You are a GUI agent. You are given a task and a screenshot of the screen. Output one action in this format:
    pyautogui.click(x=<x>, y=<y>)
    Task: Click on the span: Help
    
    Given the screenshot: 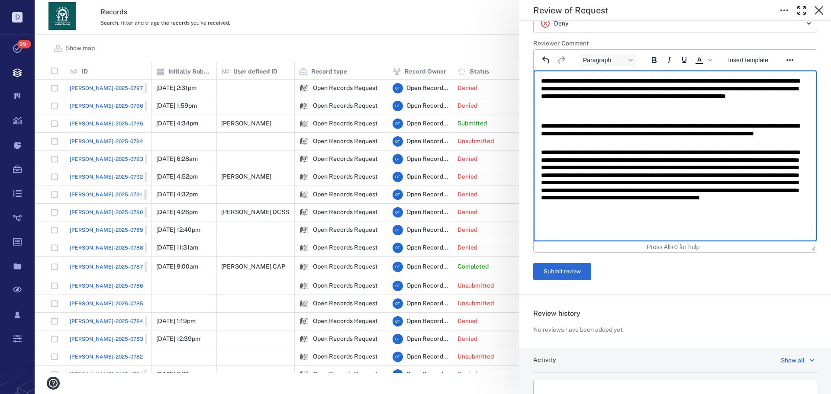 What is the action you would take?
    pyautogui.click(x=28, y=10)
    